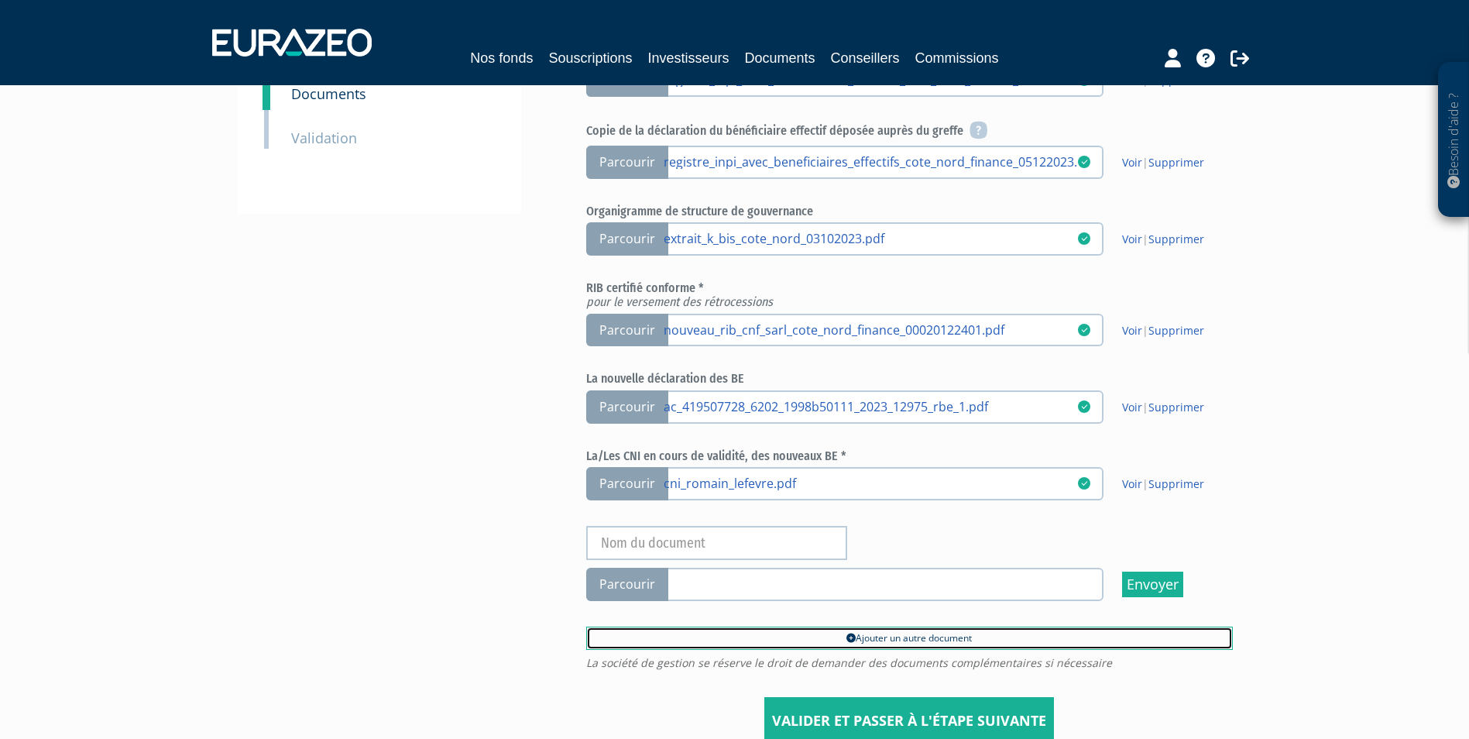 Image resolution: width=1469 pixels, height=739 pixels. What do you see at coordinates (328, 94) in the screenshot?
I see `small: Documents` at bounding box center [328, 94].